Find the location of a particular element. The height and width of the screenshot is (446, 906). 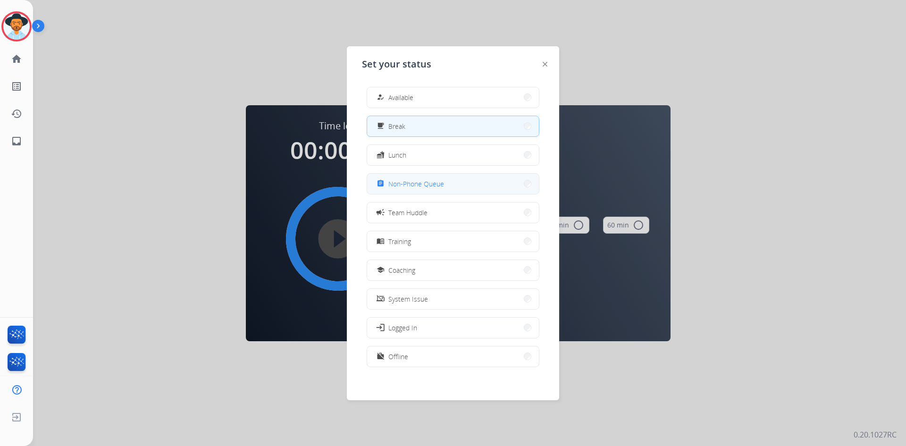

span: Logged In is located at coordinates (402, 327).